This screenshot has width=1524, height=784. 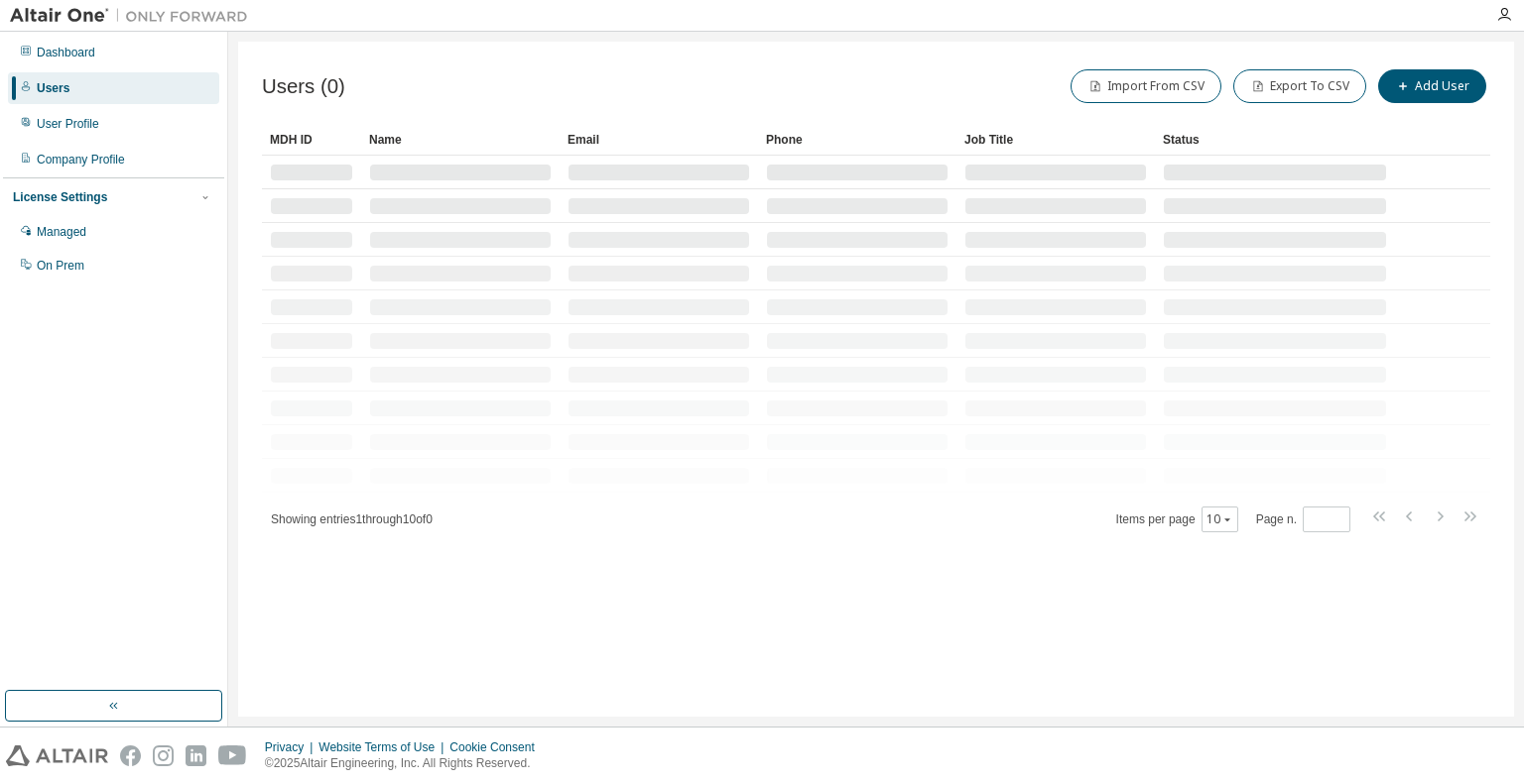 What do you see at coordinates (66, 53) in the screenshot?
I see `div: Dashboard` at bounding box center [66, 53].